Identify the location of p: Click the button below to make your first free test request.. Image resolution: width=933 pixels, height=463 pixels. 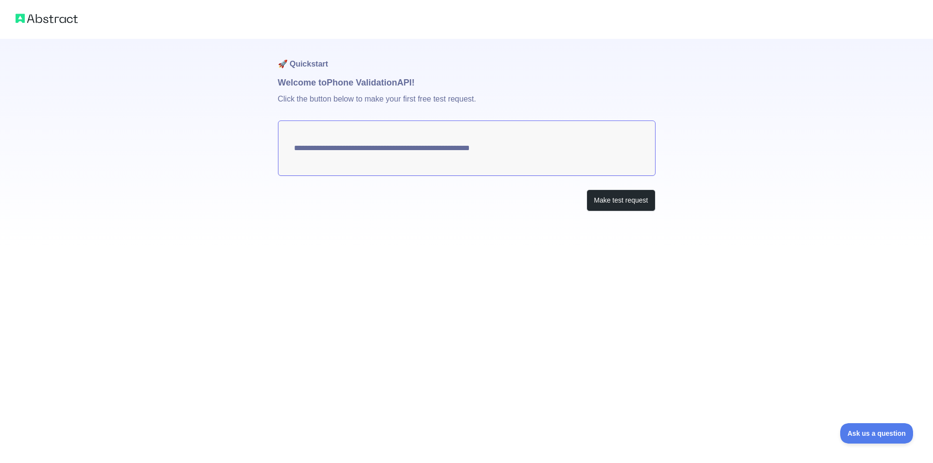
(467, 105).